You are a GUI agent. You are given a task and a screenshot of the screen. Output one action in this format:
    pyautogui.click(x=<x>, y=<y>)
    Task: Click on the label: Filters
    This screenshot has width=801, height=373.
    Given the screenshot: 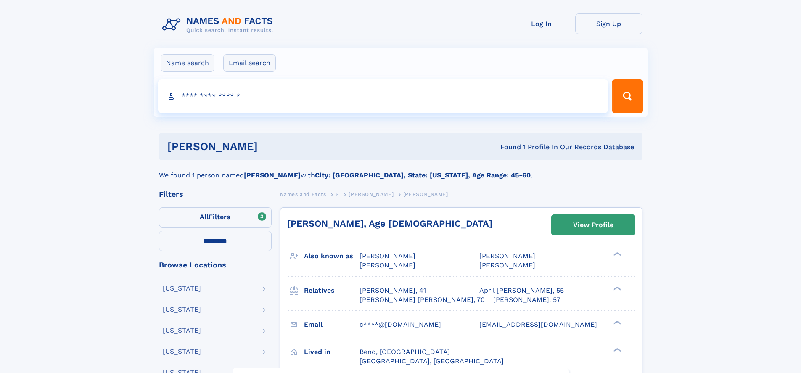 What is the action you would take?
    pyautogui.click(x=215, y=217)
    